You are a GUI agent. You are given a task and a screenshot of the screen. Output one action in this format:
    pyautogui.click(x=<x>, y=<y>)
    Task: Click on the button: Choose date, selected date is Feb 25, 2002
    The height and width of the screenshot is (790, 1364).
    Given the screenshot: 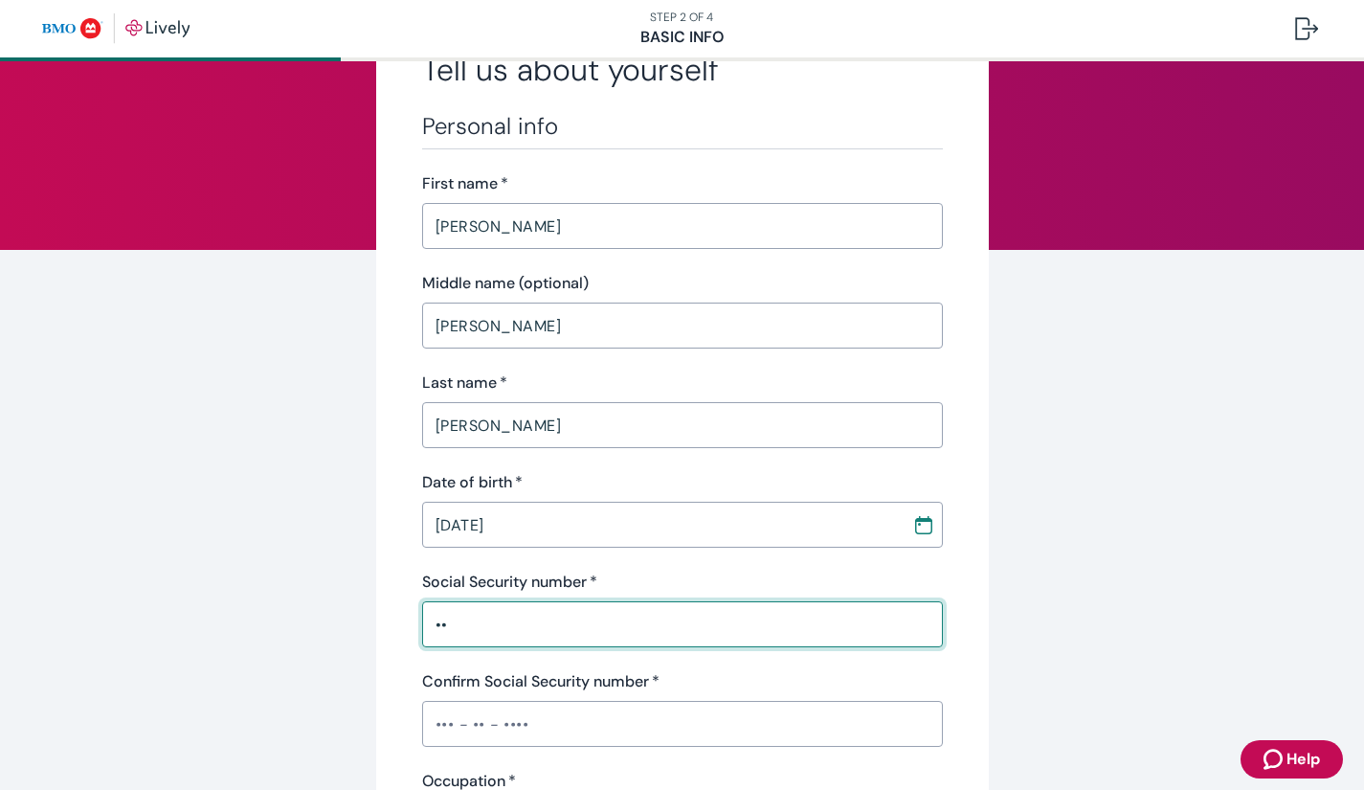 What is the action you would take?
    pyautogui.click(x=924, y=524)
    